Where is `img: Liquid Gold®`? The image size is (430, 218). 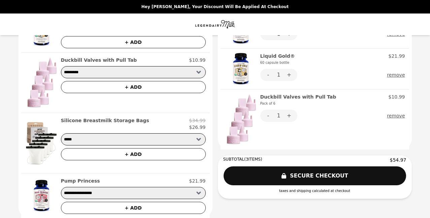 img: Liquid Gold® is located at coordinates (241, 69).